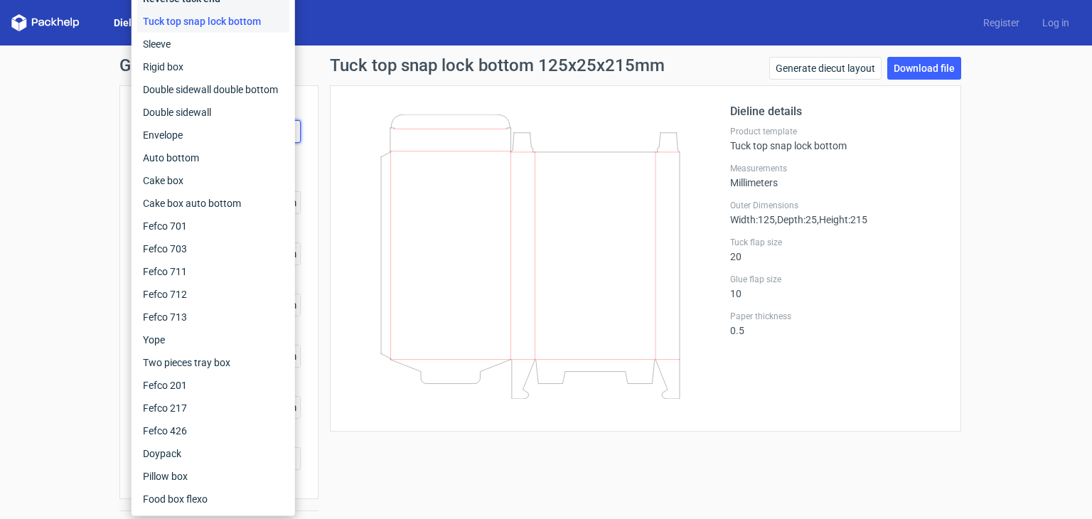 The width and height of the screenshot is (1092, 519). I want to click on span: Width : 125, so click(752, 220).